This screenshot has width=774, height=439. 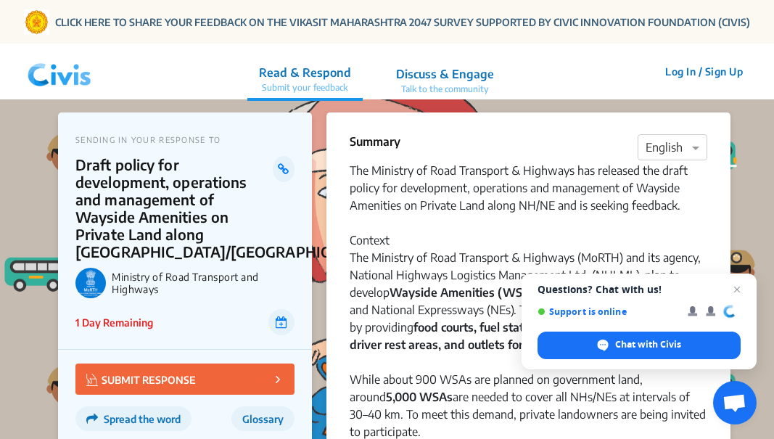 What do you see at coordinates (402, 22) in the screenshot?
I see `a: CLICK HERE TO SHARE YOUR FEEDBACK ON THE VIKASIT MAHARASHTRA 2047 SURVEY SUPPORTED BY CIVIC INNOV...` at bounding box center [402, 22].